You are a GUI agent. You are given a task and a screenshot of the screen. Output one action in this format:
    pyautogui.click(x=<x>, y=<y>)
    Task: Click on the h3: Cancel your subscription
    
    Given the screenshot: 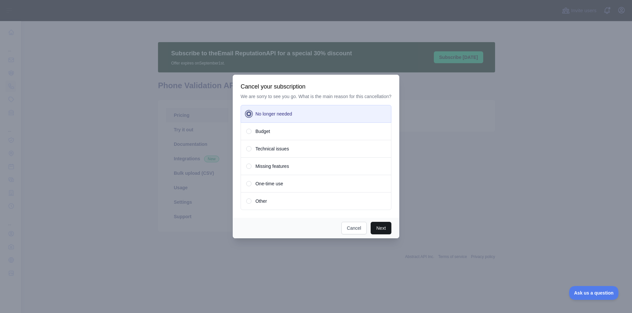 What is the action you would take?
    pyautogui.click(x=316, y=87)
    